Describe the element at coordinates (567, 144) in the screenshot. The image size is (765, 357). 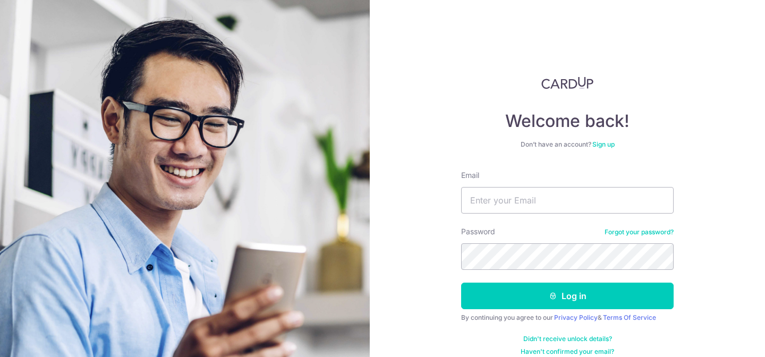
I see `div: Don’t have an account?` at that location.